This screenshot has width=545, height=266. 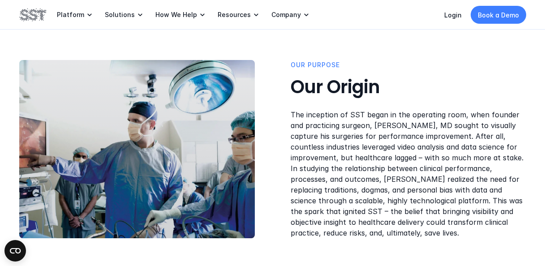 I want to click on a: SST logo, so click(x=33, y=15).